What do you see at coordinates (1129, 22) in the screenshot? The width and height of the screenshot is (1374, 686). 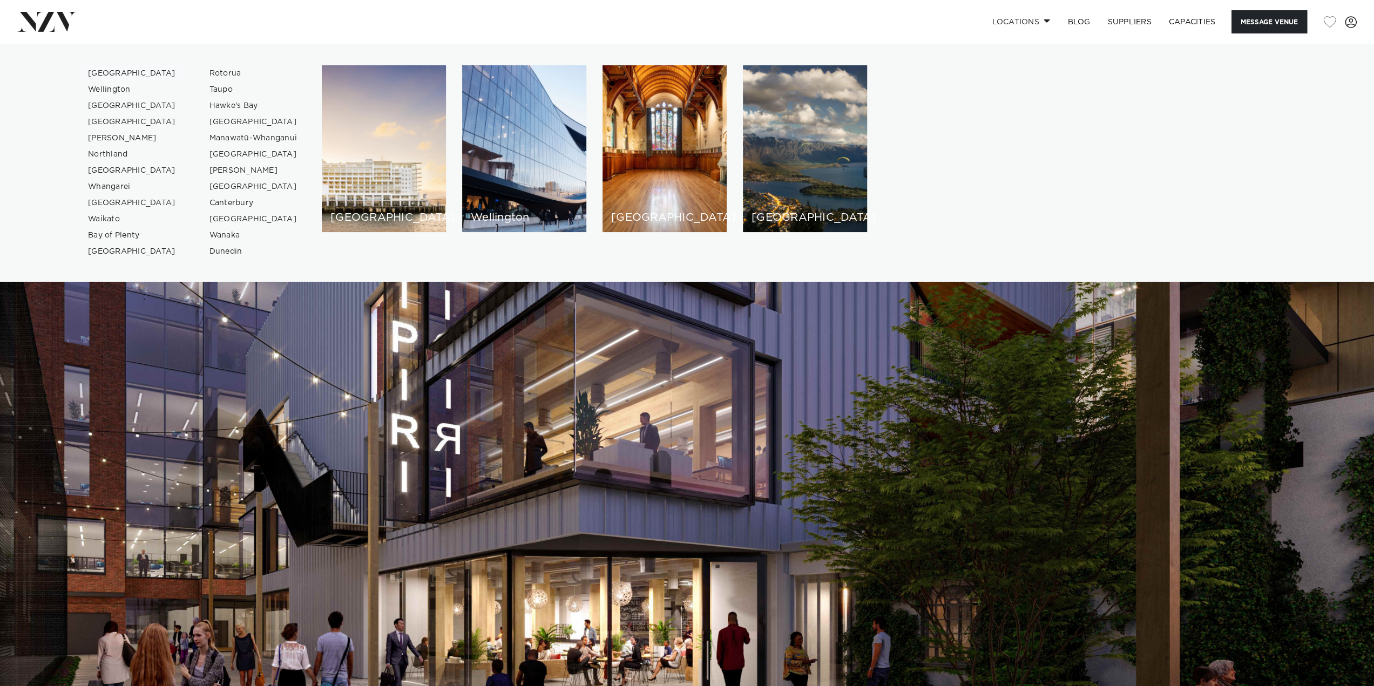 I see `a: SUPPLIERS` at bounding box center [1129, 22].